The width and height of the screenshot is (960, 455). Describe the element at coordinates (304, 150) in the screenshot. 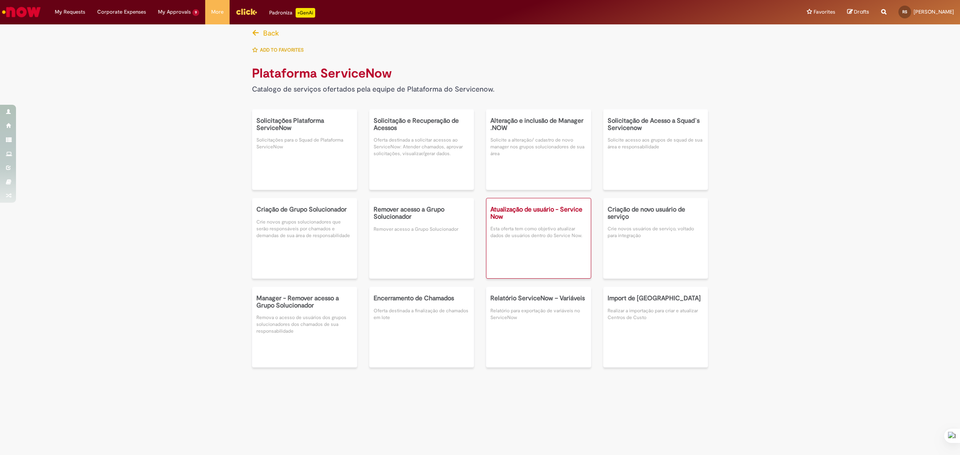

I see `a: Solicitações Plataforma ServiceNow Solicitações para o Squad de Plataforma ServiceNow` at that location.